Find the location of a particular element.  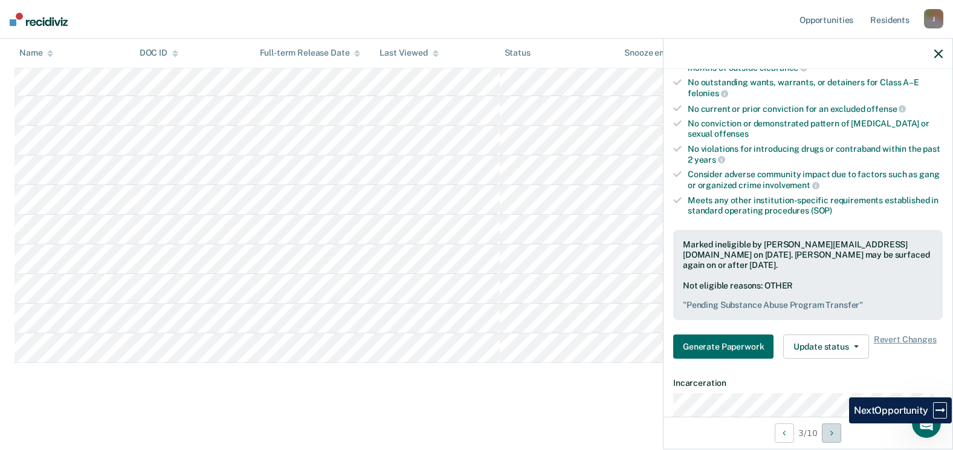

div: Full-term Release Date is located at coordinates (310, 53).